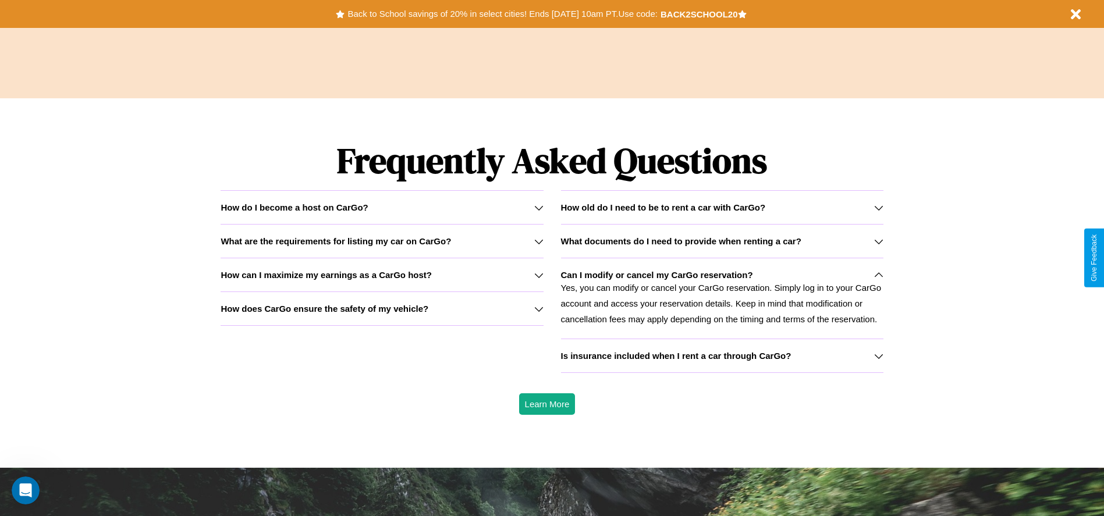  What do you see at coordinates (547, 404) in the screenshot?
I see `button: Learn More` at bounding box center [547, 404].